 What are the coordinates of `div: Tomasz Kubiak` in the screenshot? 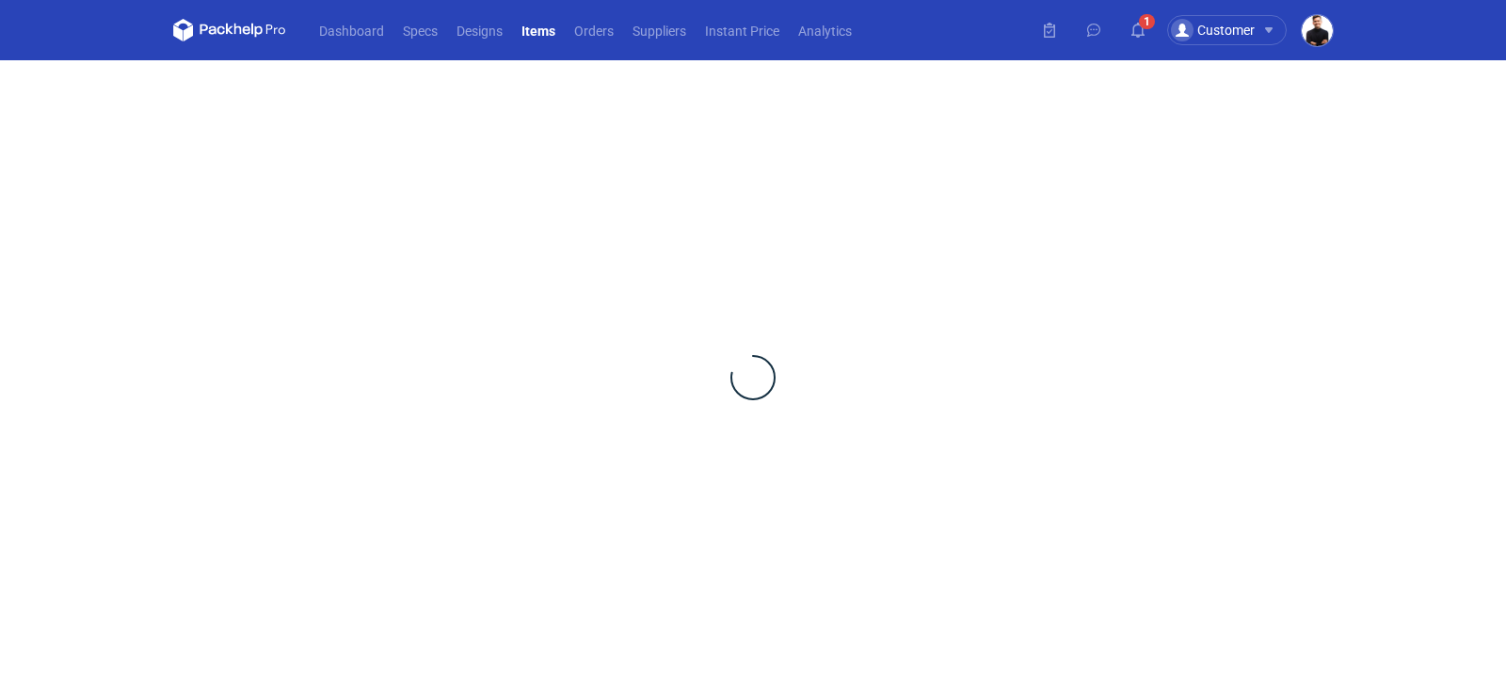 It's located at (1317, 30).